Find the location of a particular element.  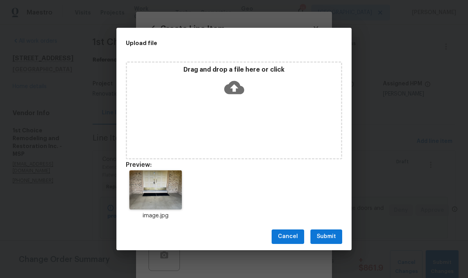

p: image.jpg is located at coordinates (155, 216).